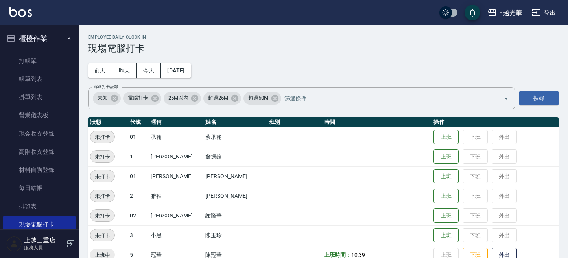 Image resolution: width=568 pixels, height=258 pixels. I want to click on th: 姓名, so click(235, 122).